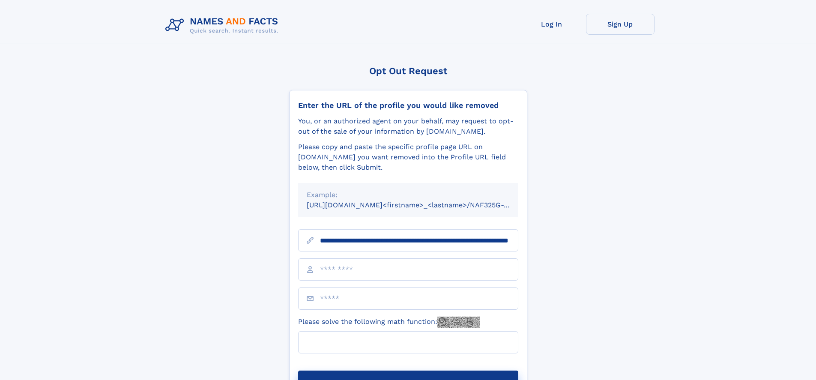 The height and width of the screenshot is (380, 816). I want to click on div: Opt Out Request, so click(408, 71).